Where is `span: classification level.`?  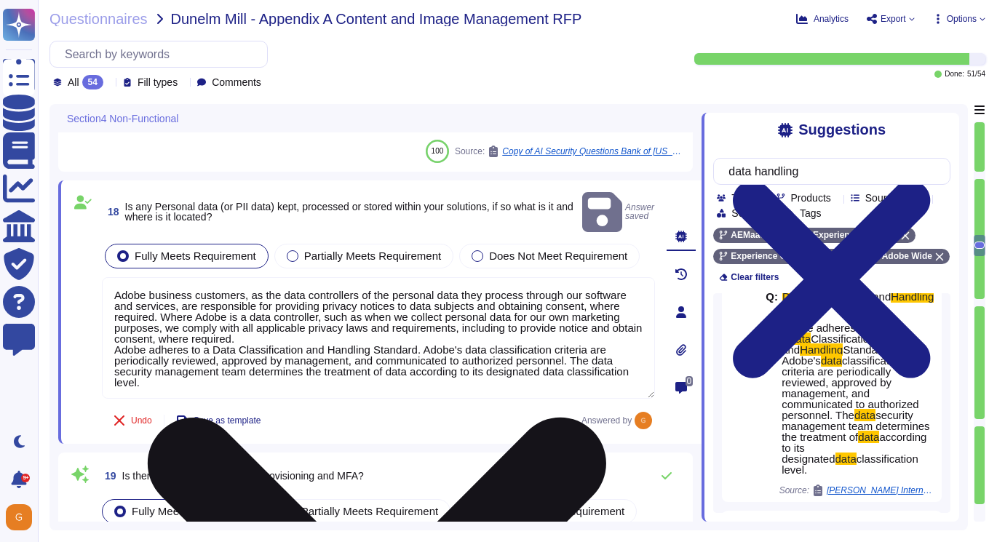 span: classification level. is located at coordinates (850, 464).